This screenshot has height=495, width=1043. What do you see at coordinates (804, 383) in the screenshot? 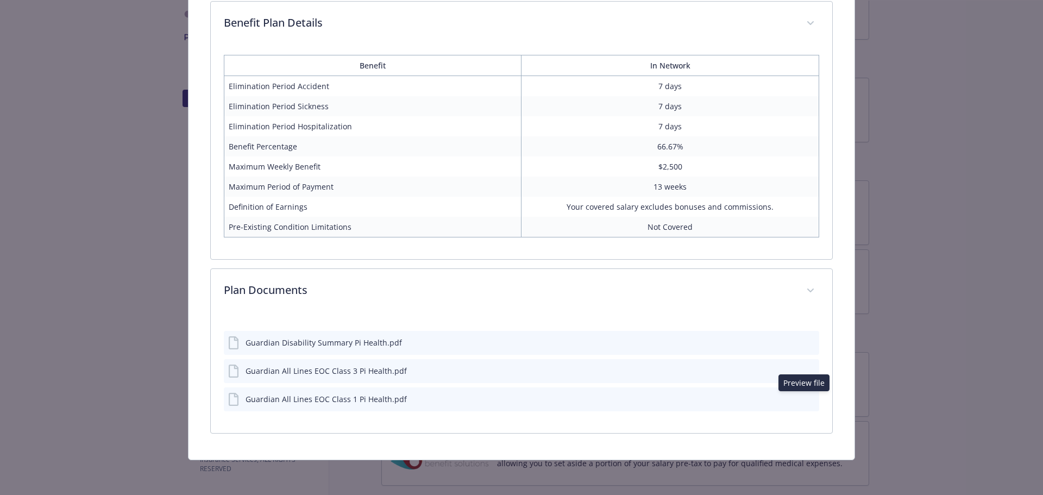
I see `div: Preview file` at bounding box center [804, 383].